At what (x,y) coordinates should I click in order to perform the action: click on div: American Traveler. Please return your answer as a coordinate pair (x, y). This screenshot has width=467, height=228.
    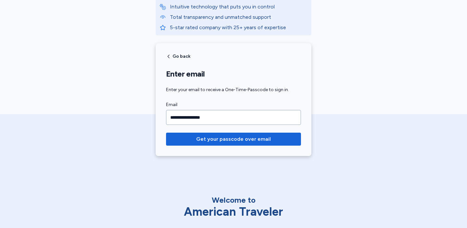
    Looking at the image, I should click on (233, 212).